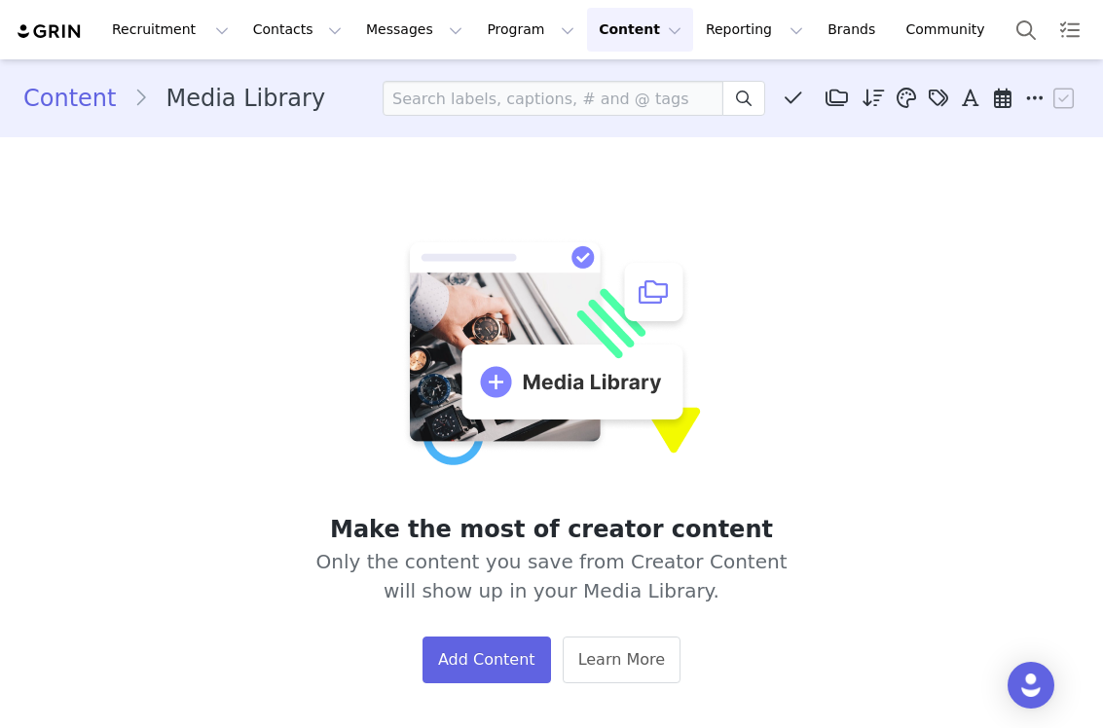  Describe the element at coordinates (551, 351) in the screenshot. I see `img: Make the most of creator content` at that location.